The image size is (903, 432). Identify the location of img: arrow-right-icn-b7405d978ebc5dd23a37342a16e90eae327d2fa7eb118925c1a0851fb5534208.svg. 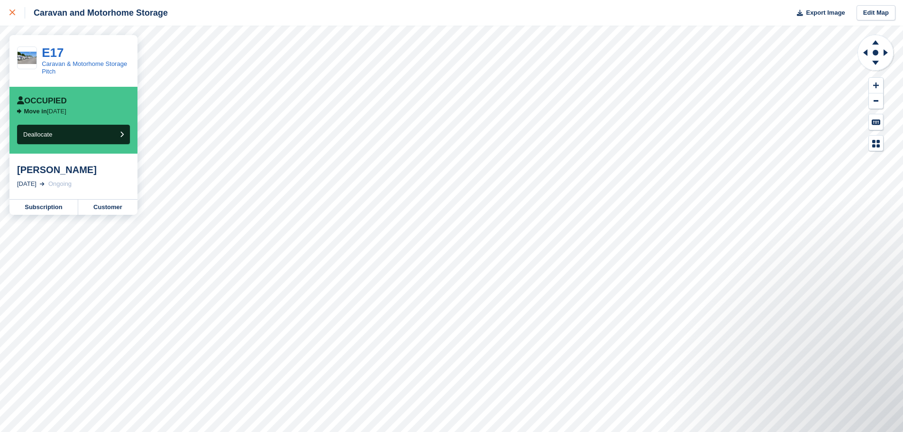
(19, 111).